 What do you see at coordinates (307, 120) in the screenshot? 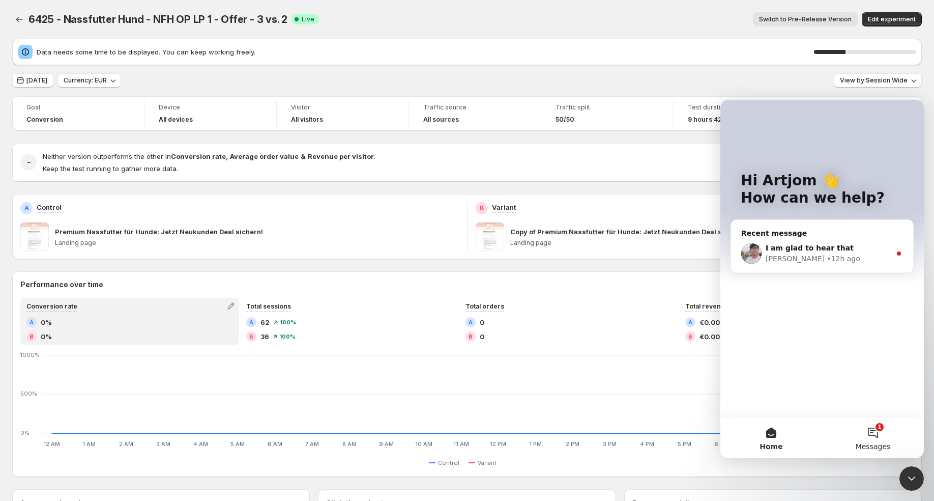
I see `h4: All visitors` at bounding box center [307, 120].